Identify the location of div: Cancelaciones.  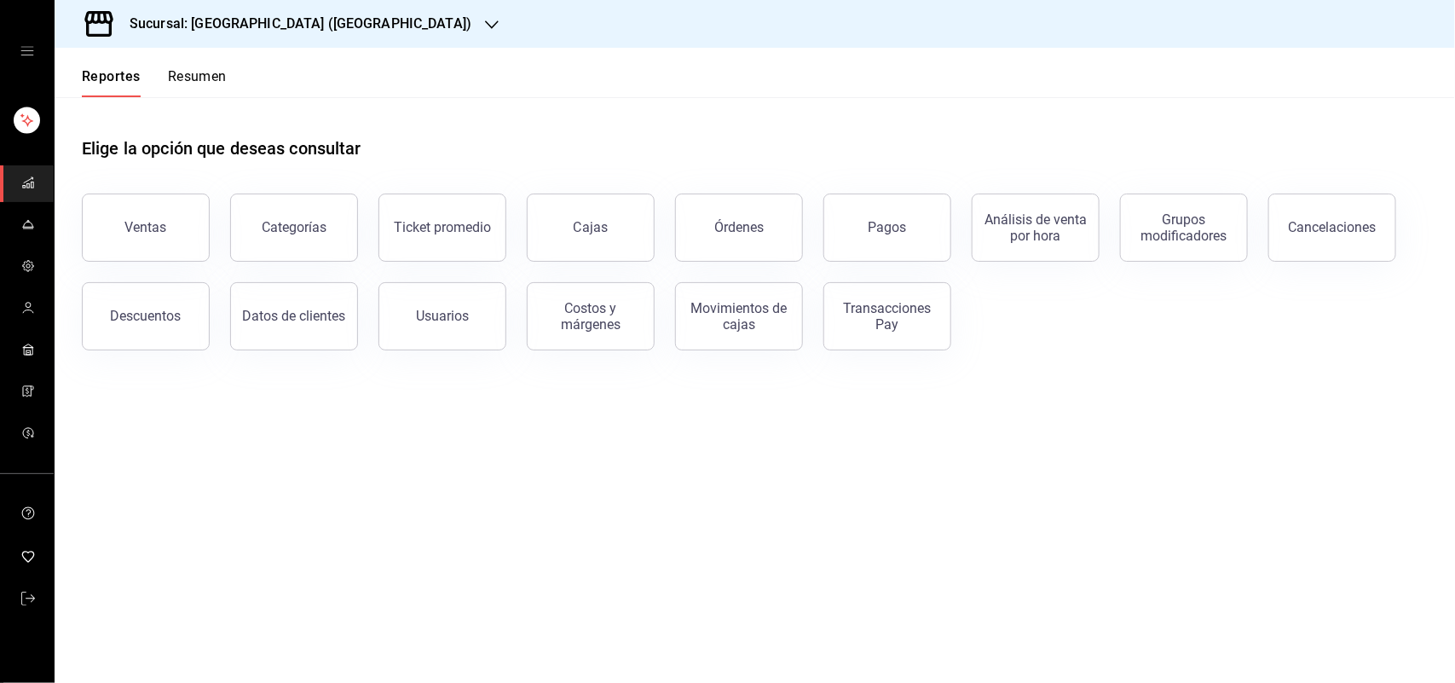
(1332, 227).